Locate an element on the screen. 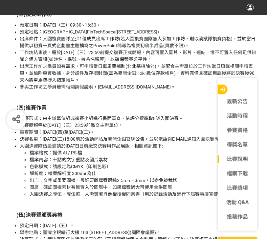 Image resolution: width=267 pixels, height=239 pixels. li: 複賽形式：由主辦單位組成複賽小組進行書面審查，依評分標準取8隊入圍決賽。 is located at coordinates (138, 119).